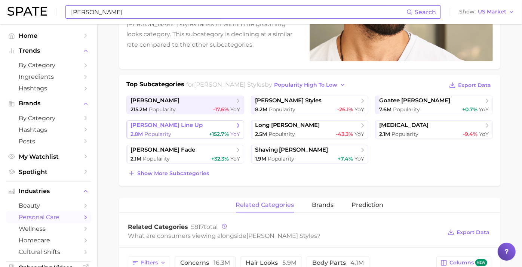 The height and width of the screenshot is (267, 522). Describe the element at coordinates (323, 205) in the screenshot. I see `span: brands` at that location.